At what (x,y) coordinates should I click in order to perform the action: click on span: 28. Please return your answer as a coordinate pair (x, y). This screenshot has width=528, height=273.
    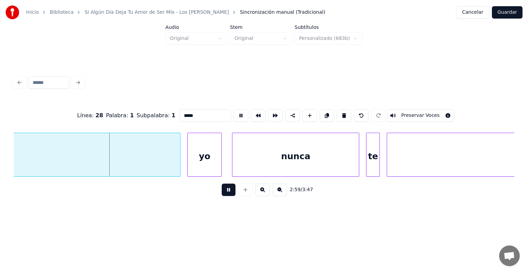
    Looking at the image, I should click on (99, 115).